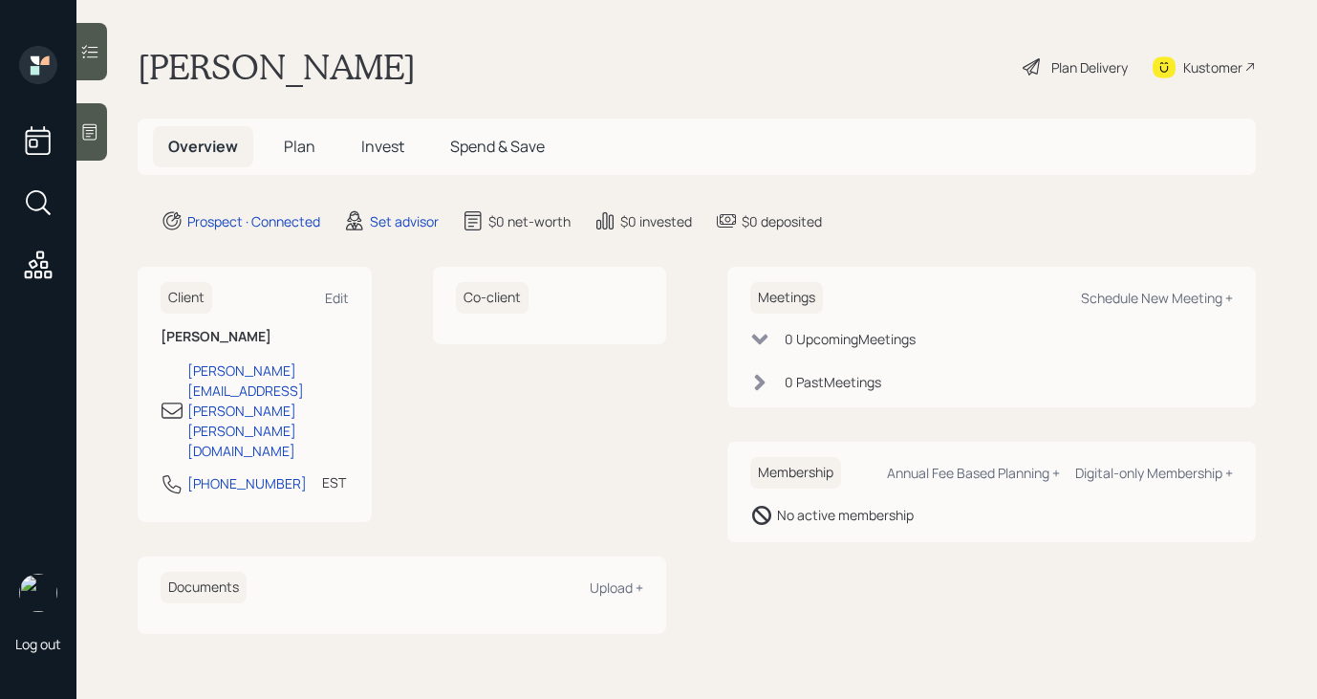 This screenshot has width=1317, height=699. Describe the element at coordinates (186, 297) in the screenshot. I see `h6: Client` at that location.